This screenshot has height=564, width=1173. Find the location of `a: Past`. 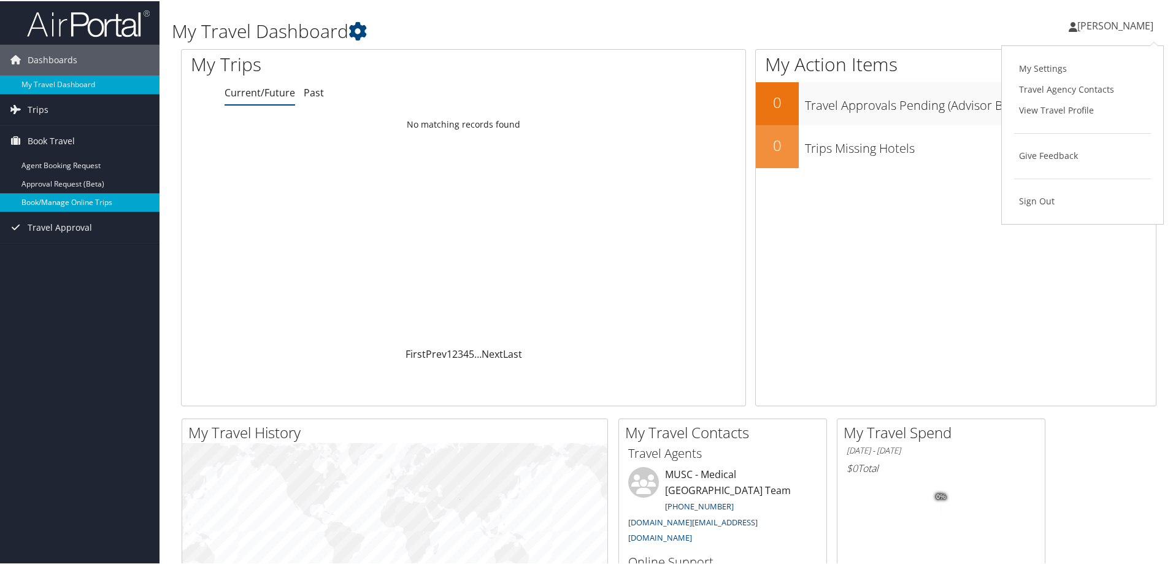

a: Past is located at coordinates (313, 91).